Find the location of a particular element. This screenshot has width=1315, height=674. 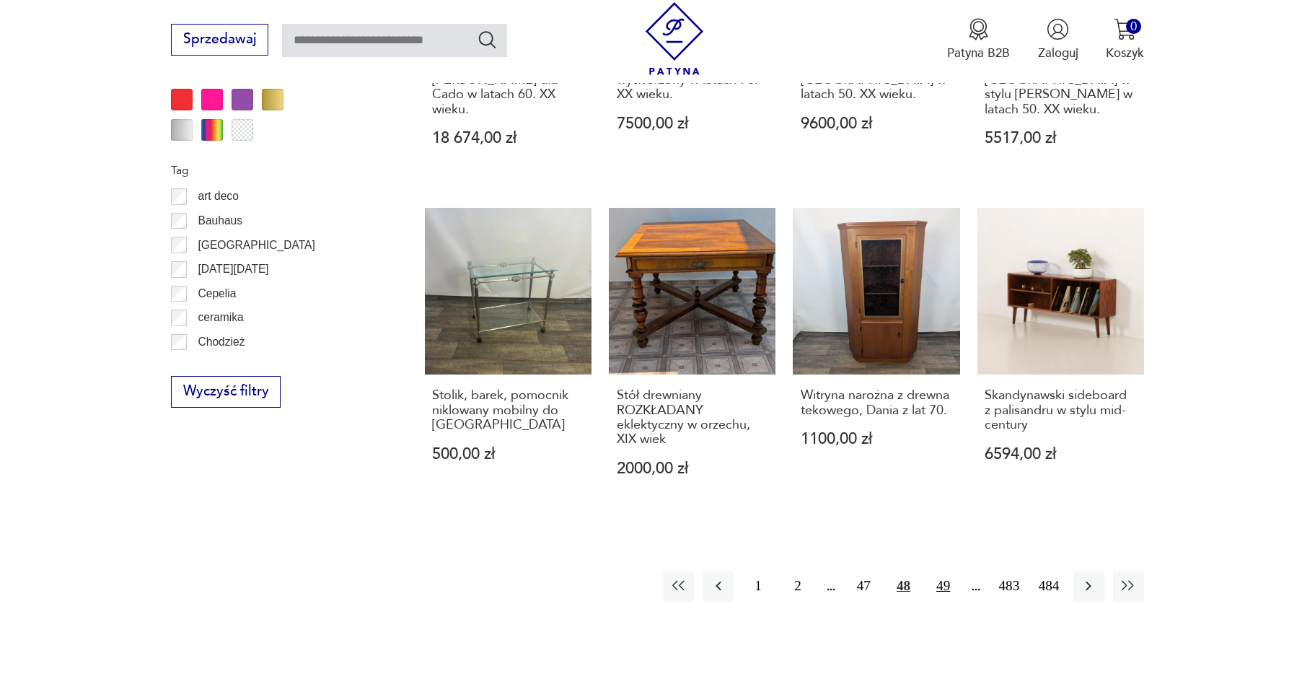

button: Wyczyść filtry is located at coordinates (226, 392).